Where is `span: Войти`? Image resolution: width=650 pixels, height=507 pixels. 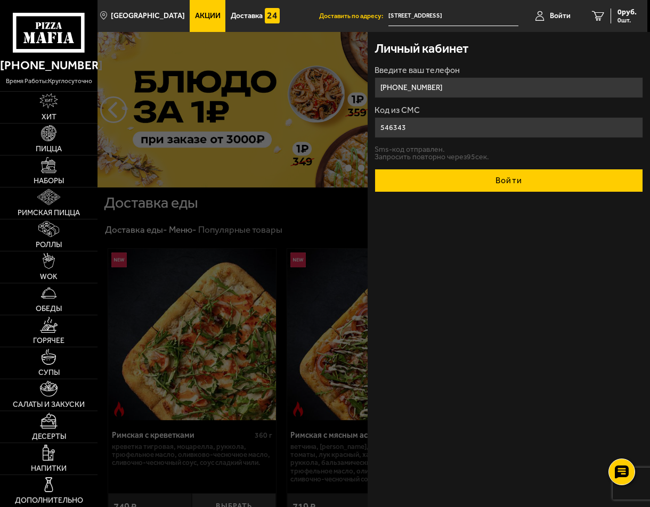
span: Войти is located at coordinates (560, 16).